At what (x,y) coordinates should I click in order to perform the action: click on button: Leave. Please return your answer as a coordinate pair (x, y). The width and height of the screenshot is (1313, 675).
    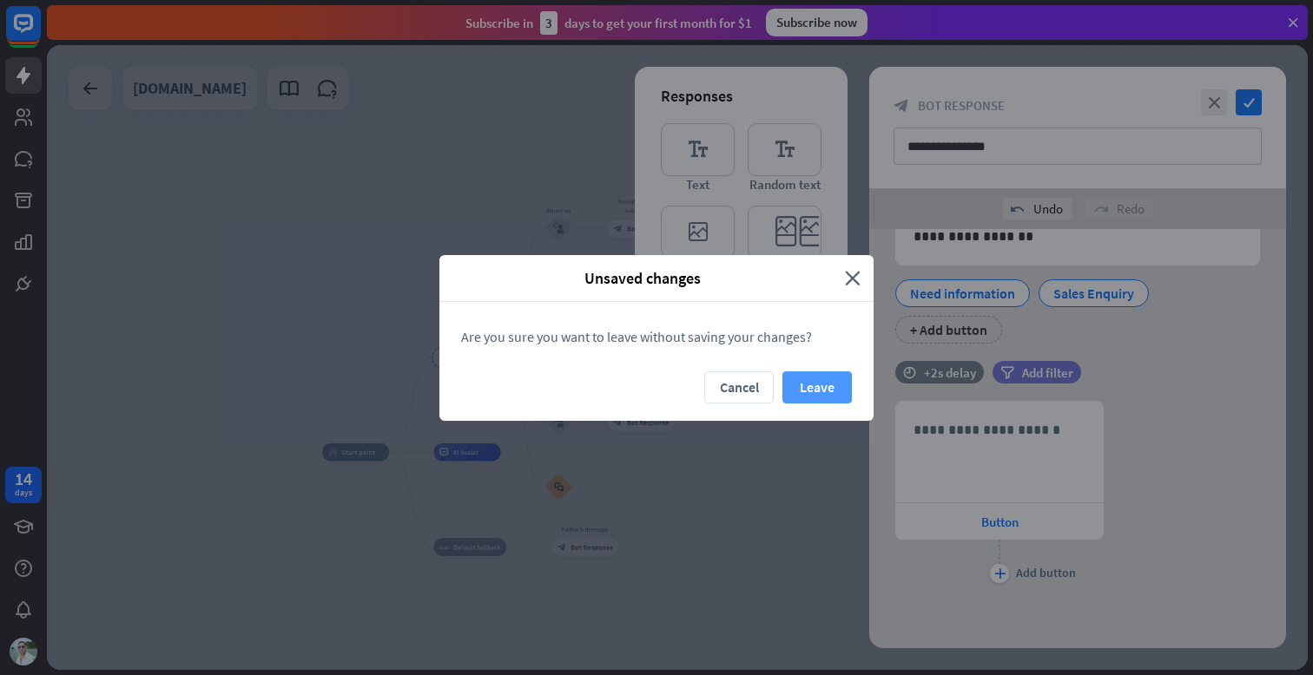
    Looking at the image, I should click on (817, 387).